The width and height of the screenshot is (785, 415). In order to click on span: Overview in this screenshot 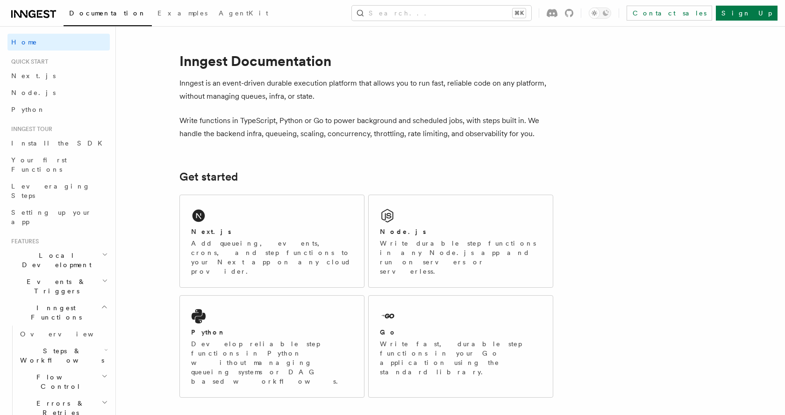, I will do `click(68, 334)`.